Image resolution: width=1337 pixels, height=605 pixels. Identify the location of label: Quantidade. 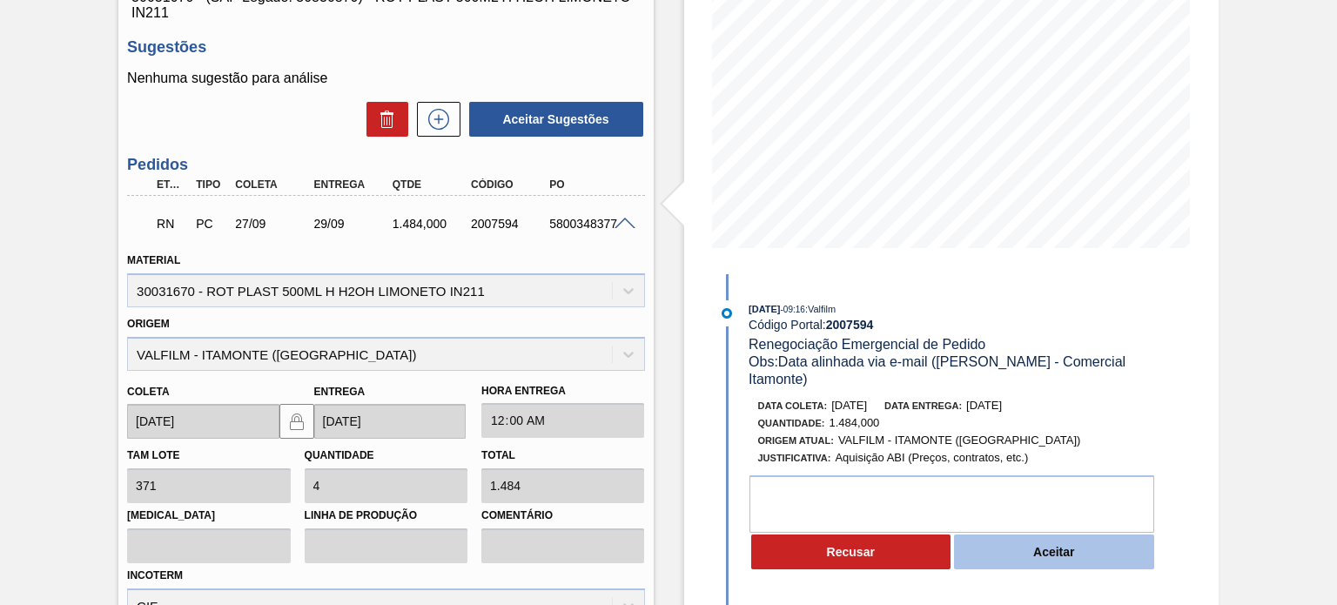
(340, 455).